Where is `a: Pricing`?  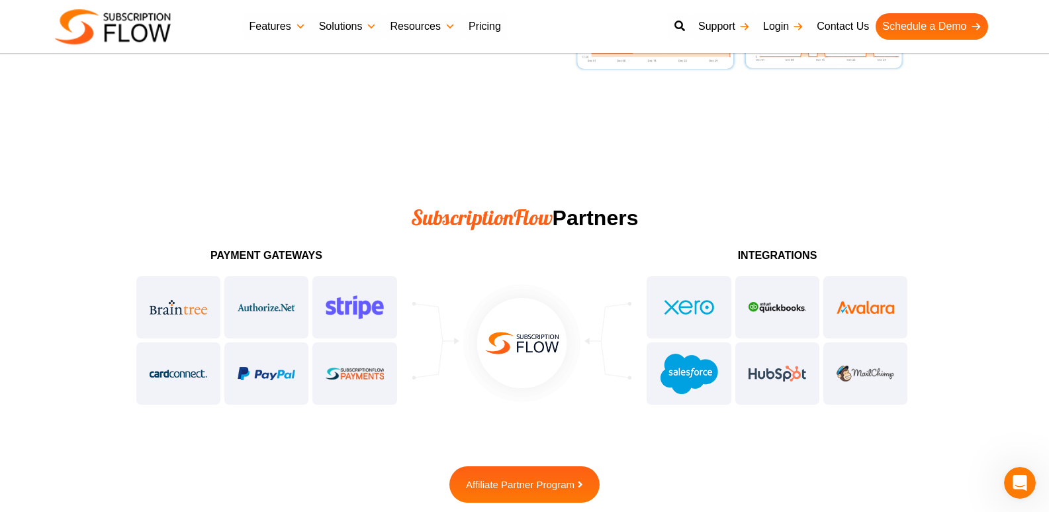
a: Pricing is located at coordinates (485, 26).